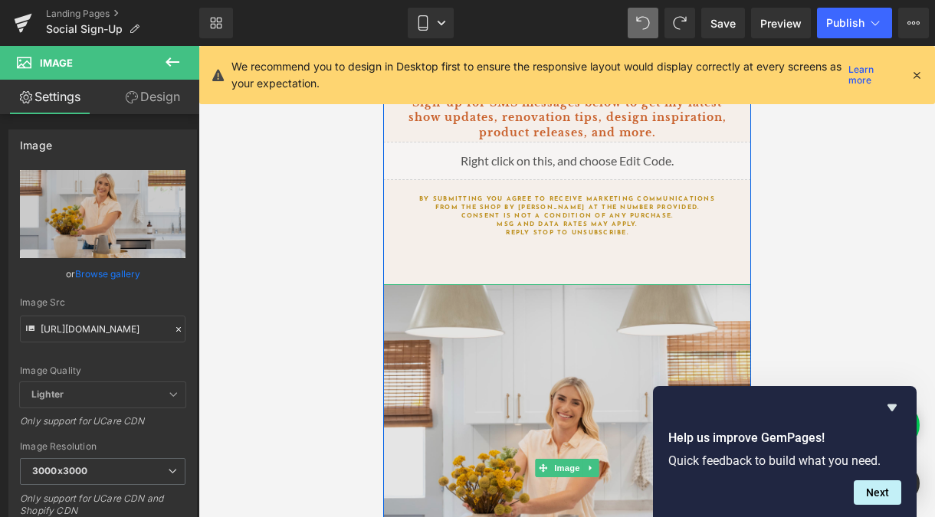 Image resolution: width=935 pixels, height=517 pixels. I want to click on span: Preview, so click(781, 23).